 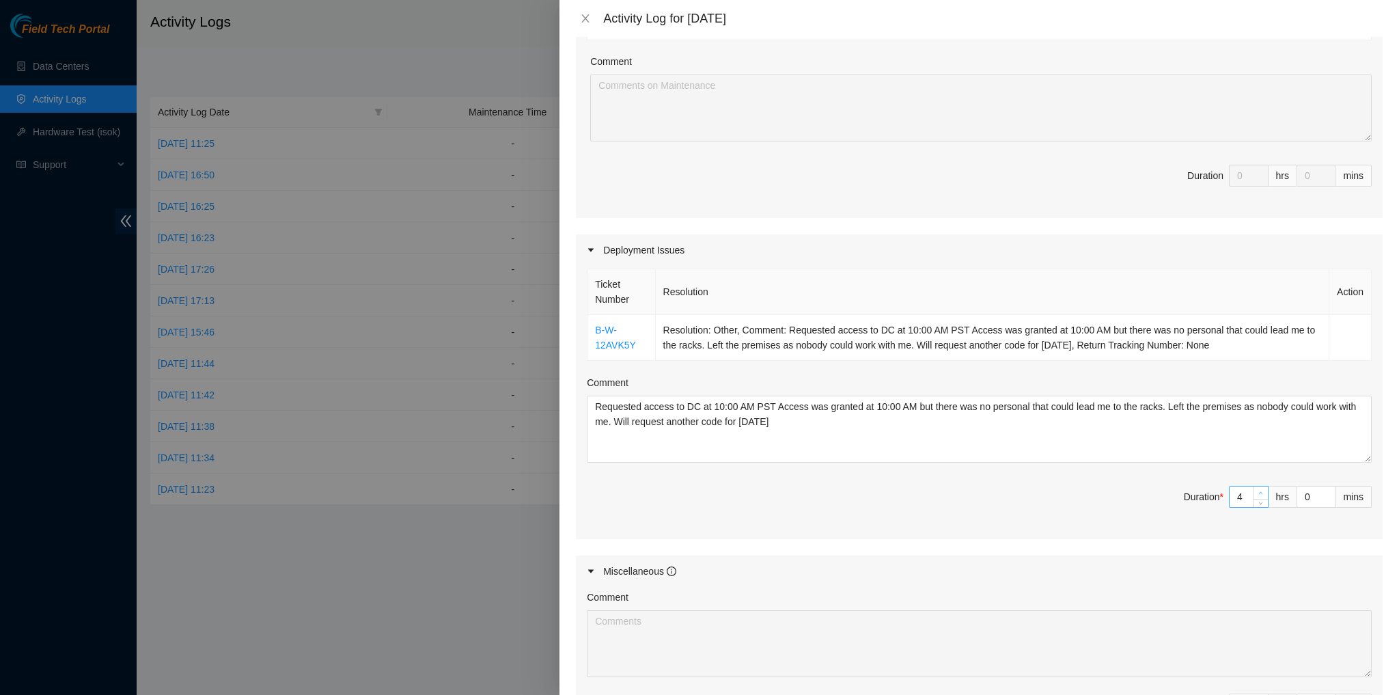 What do you see at coordinates (1261, 493) in the screenshot?
I see `span: up` at bounding box center [1261, 493].